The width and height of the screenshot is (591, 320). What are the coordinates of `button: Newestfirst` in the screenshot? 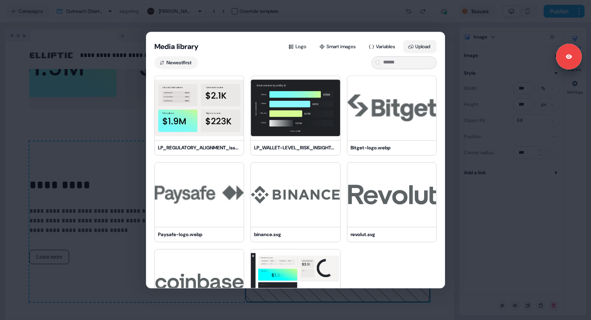 It's located at (176, 63).